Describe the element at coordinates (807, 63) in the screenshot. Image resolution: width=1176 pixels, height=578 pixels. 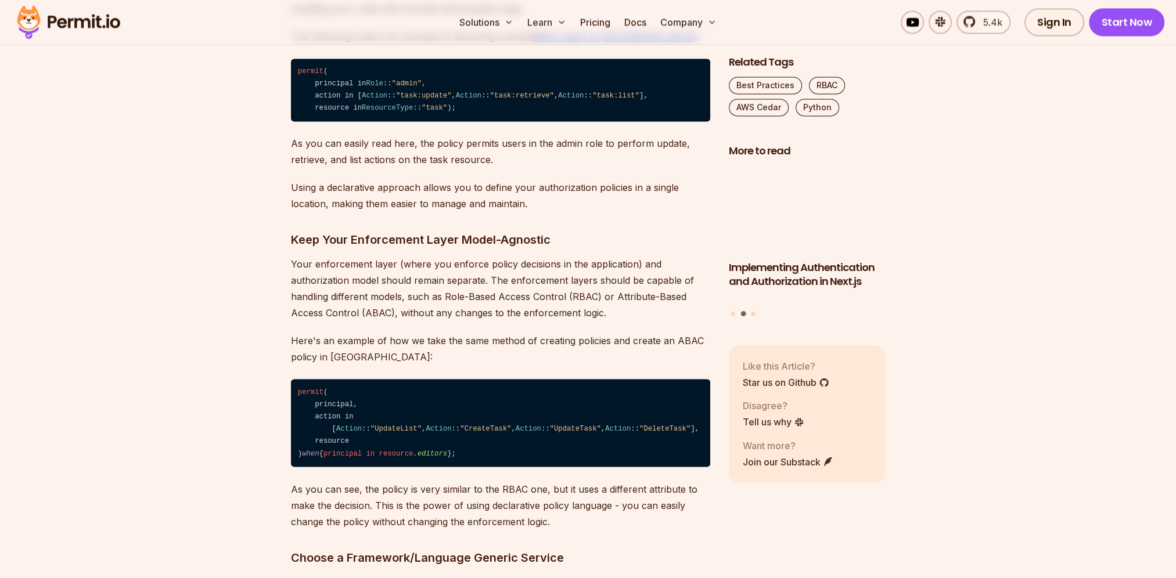
I see `h2: Related Tags` at that location.